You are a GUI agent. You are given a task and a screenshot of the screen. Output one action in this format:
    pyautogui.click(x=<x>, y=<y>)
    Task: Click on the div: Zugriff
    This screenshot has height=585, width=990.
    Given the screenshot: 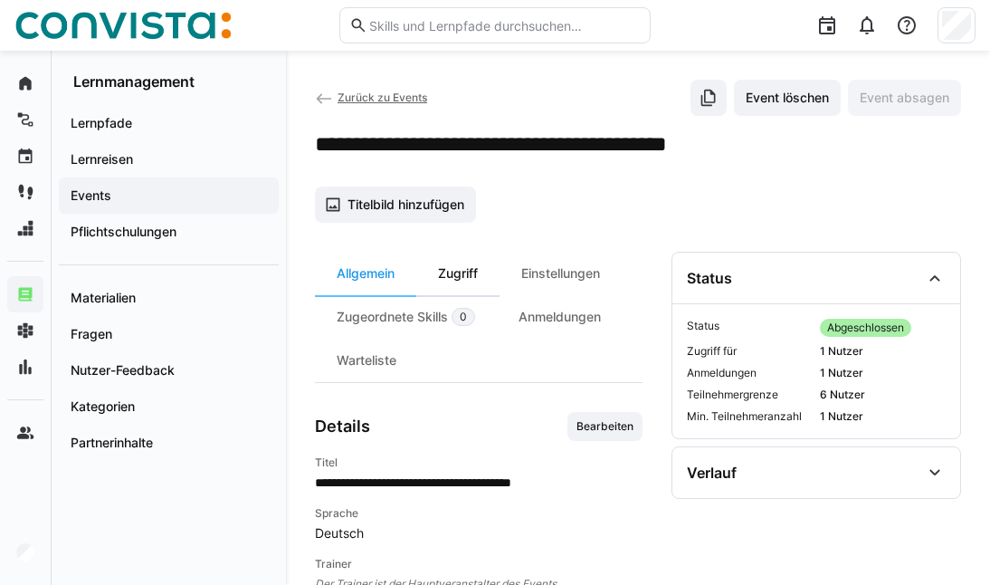 What is the action you would take?
    pyautogui.click(x=458, y=273)
    